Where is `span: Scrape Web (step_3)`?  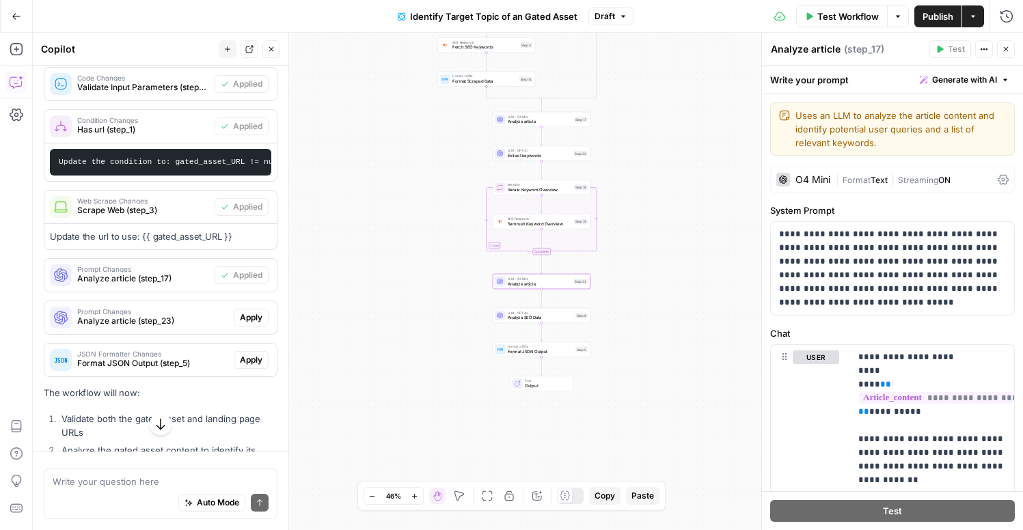 span: Scrape Web (step_3) is located at coordinates (143, 211).